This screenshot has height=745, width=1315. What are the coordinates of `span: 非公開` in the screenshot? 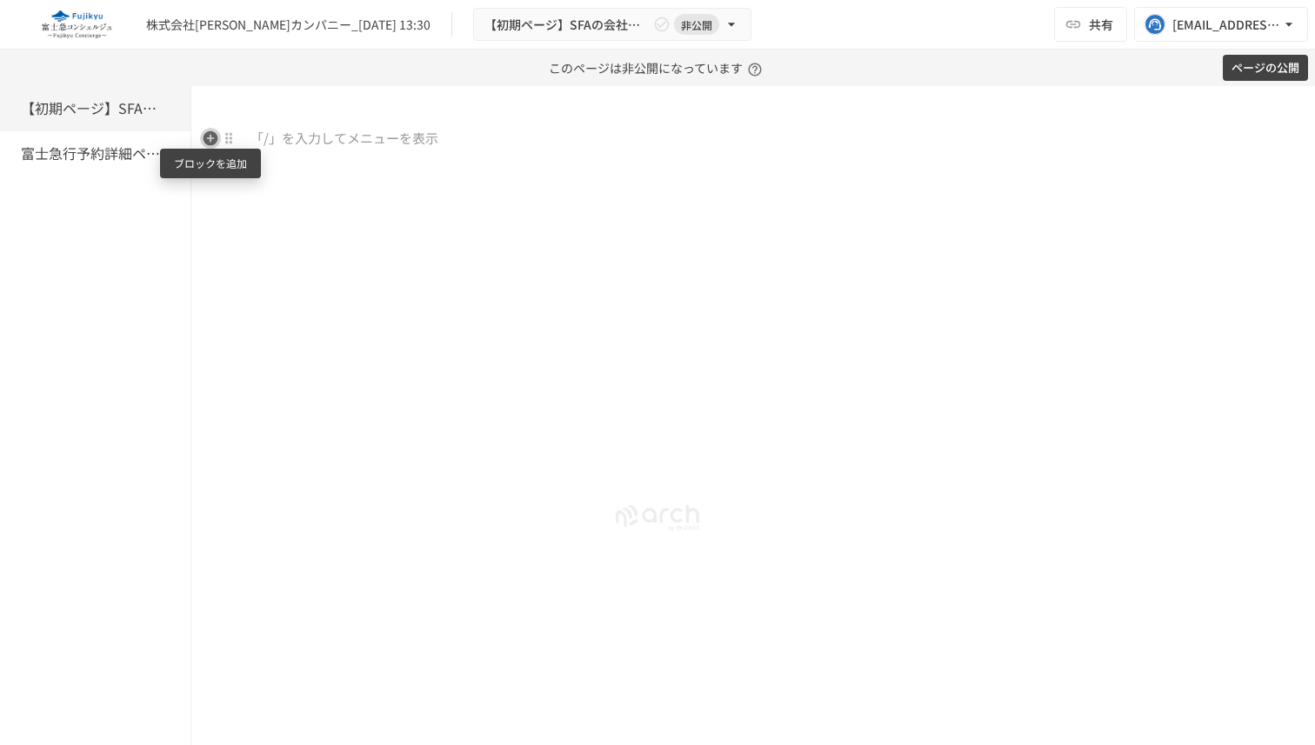 It's located at (697, 24).